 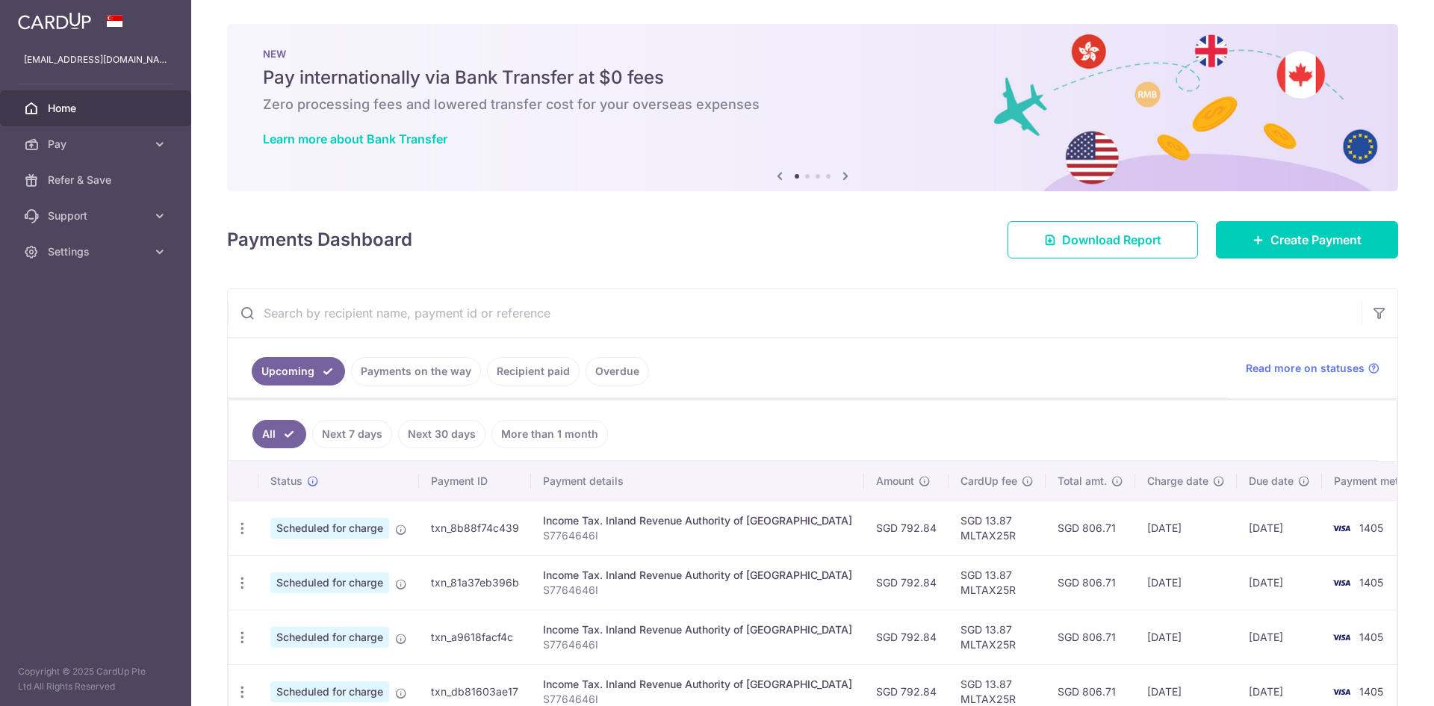 What do you see at coordinates (1102, 240) in the screenshot?
I see `a: Download Report` at bounding box center [1102, 240].